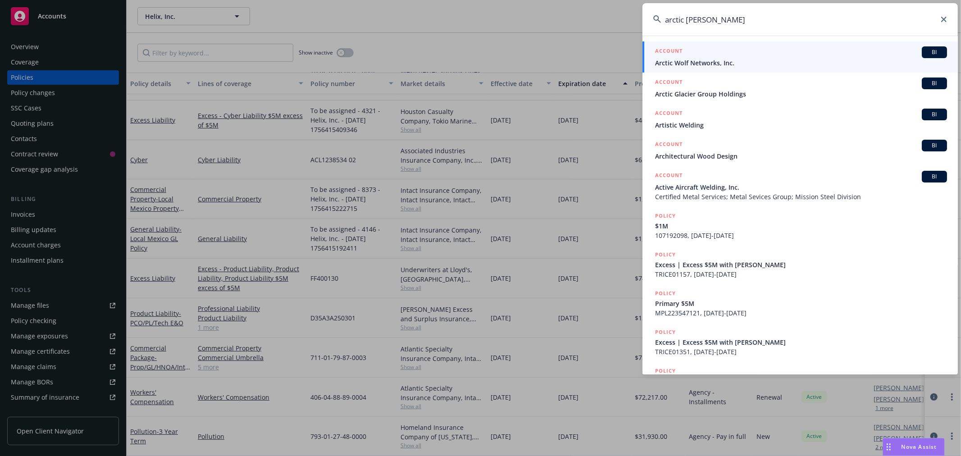  I want to click on div: Drag to move, so click(889, 447).